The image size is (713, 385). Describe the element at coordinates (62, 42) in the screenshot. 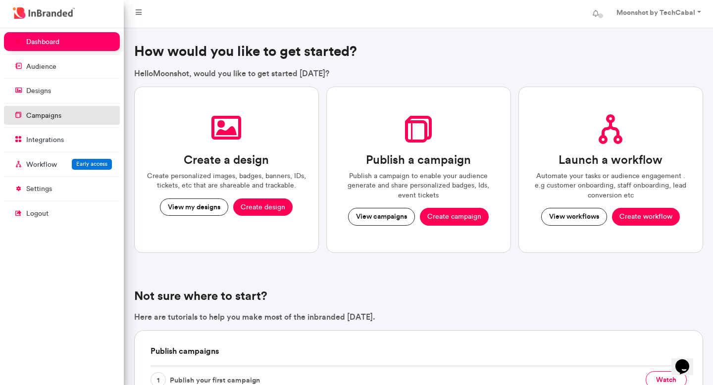

I see `a: dashboard` at that location.